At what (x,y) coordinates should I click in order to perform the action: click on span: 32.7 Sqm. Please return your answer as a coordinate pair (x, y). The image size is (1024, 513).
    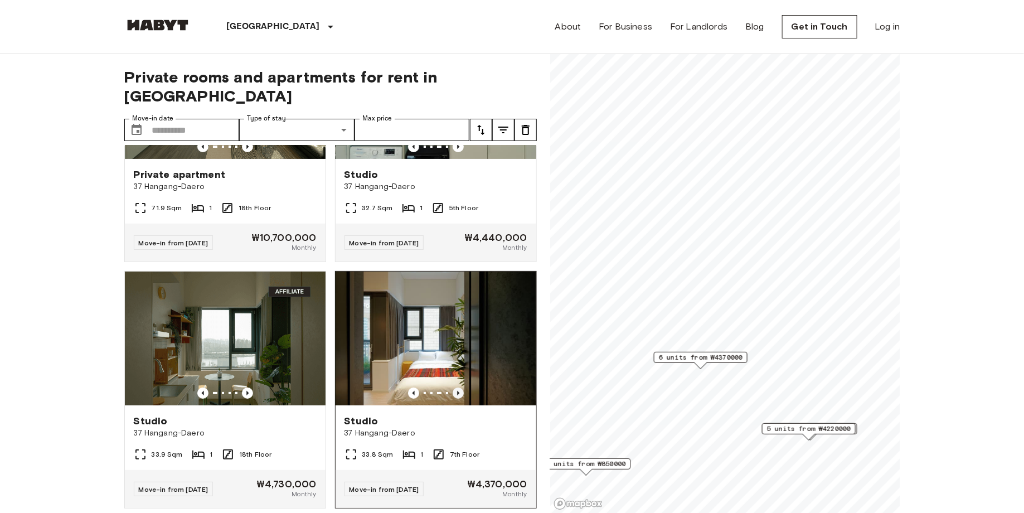
    Looking at the image, I should click on (377, 208).